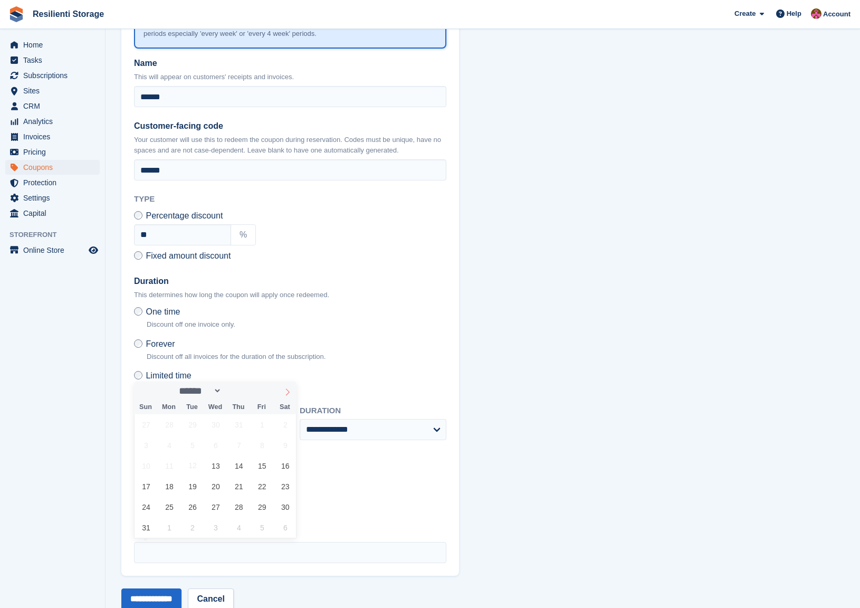 The width and height of the screenshot is (860, 608). Describe the element at coordinates (168, 375) in the screenshot. I see `span: Limited time` at that location.